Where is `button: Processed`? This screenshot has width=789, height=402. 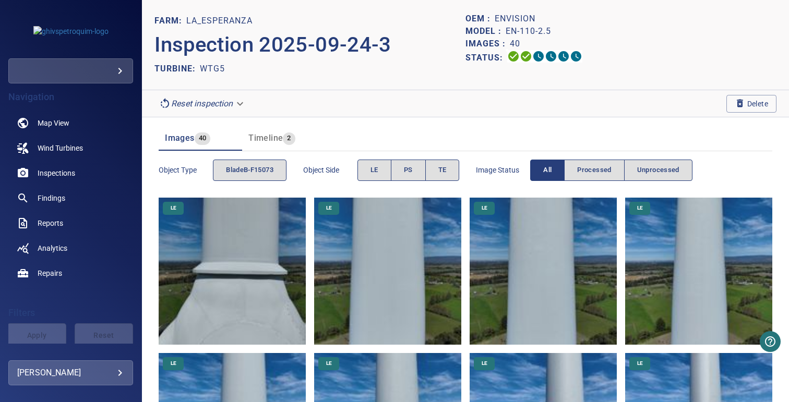 button: Processed is located at coordinates (594, 170).